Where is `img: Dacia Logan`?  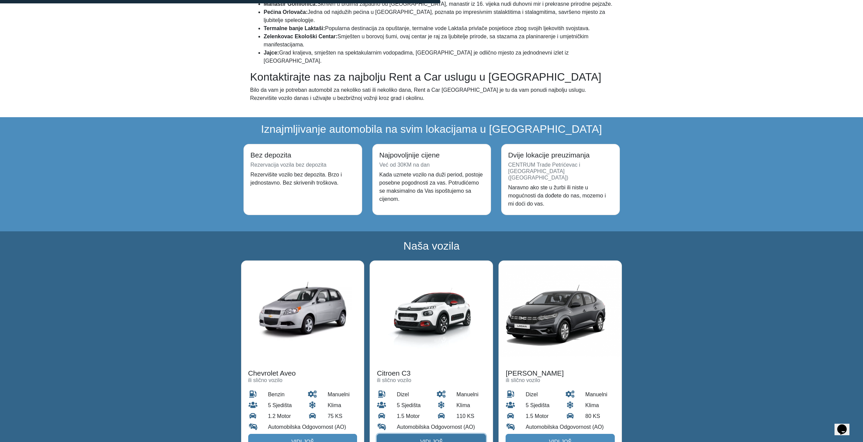
img: Dacia Logan is located at coordinates (560, 312).